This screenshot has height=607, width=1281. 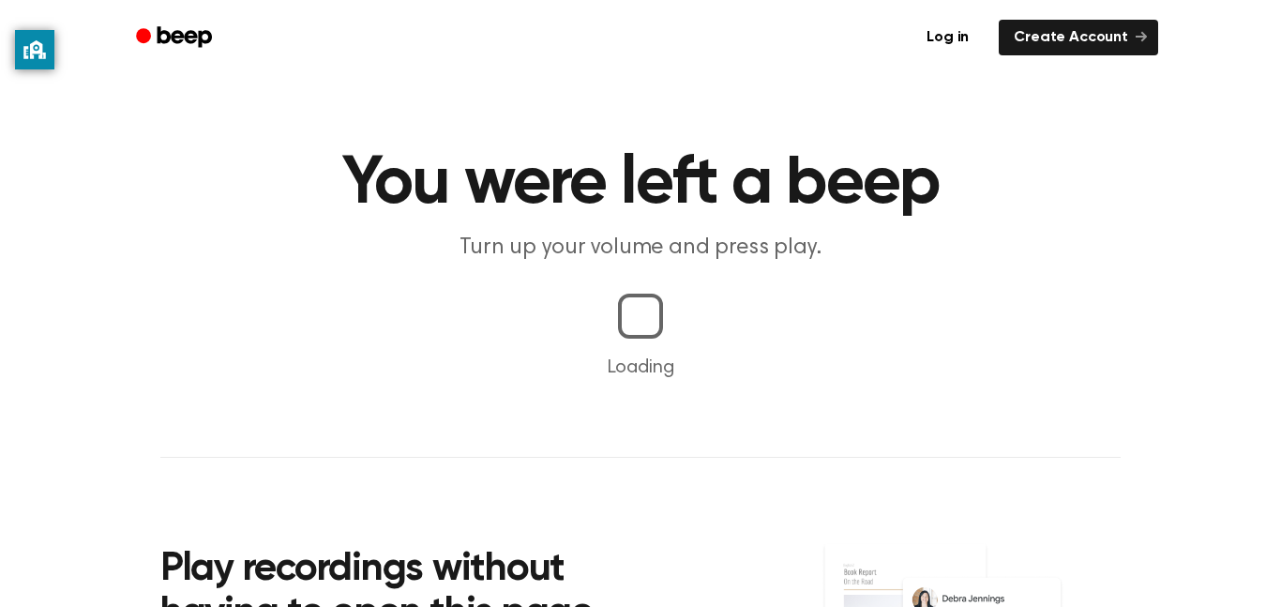 What do you see at coordinates (35, 50) in the screenshot?
I see `button: privacy banner` at bounding box center [35, 50].